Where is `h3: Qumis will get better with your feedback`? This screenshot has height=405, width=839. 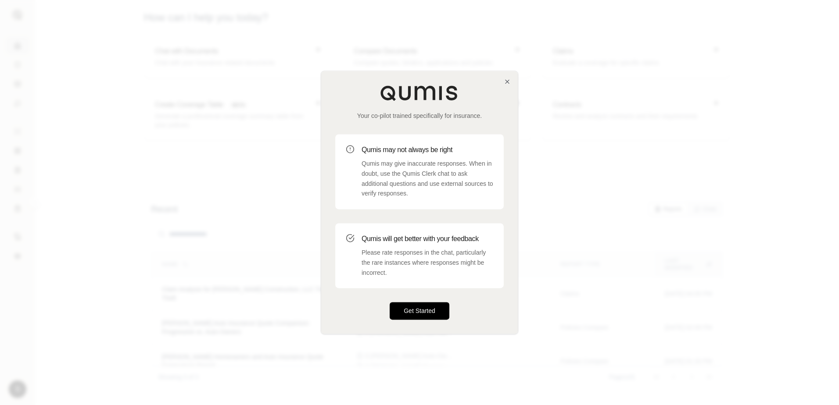
h3: Qumis will get better with your feedback is located at coordinates (427, 239).